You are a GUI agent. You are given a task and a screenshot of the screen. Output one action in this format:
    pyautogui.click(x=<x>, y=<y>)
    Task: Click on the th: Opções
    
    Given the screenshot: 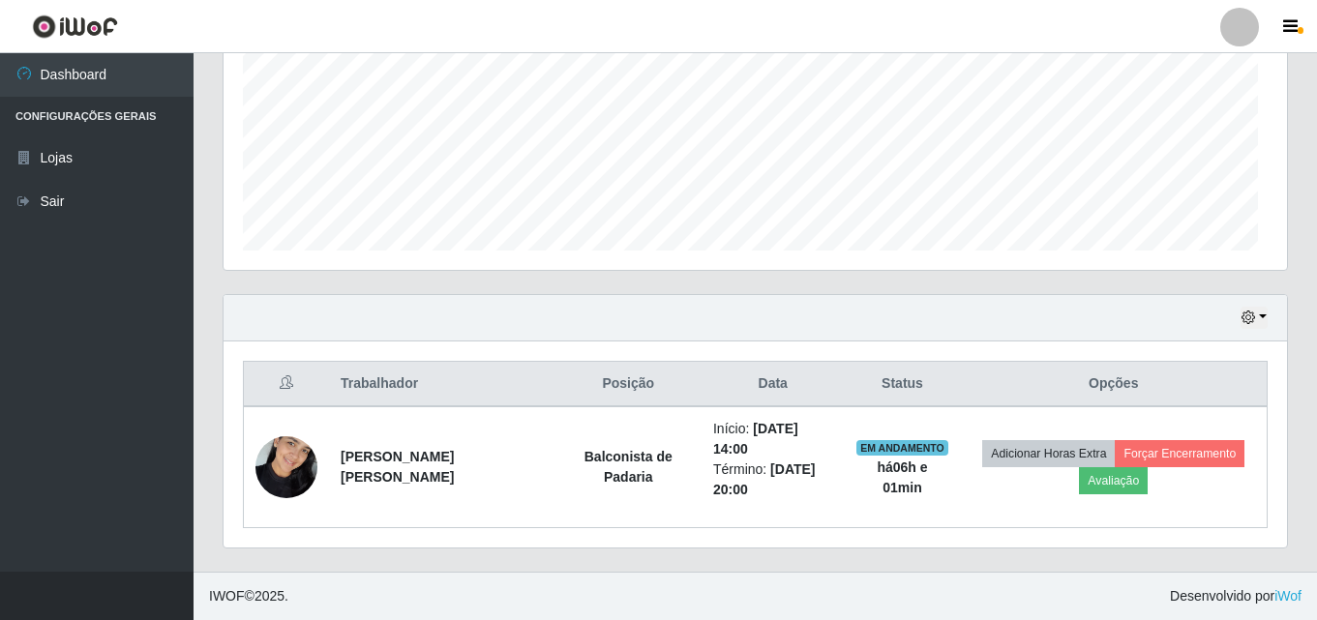 What is the action you would take?
    pyautogui.click(x=1114, y=384)
    